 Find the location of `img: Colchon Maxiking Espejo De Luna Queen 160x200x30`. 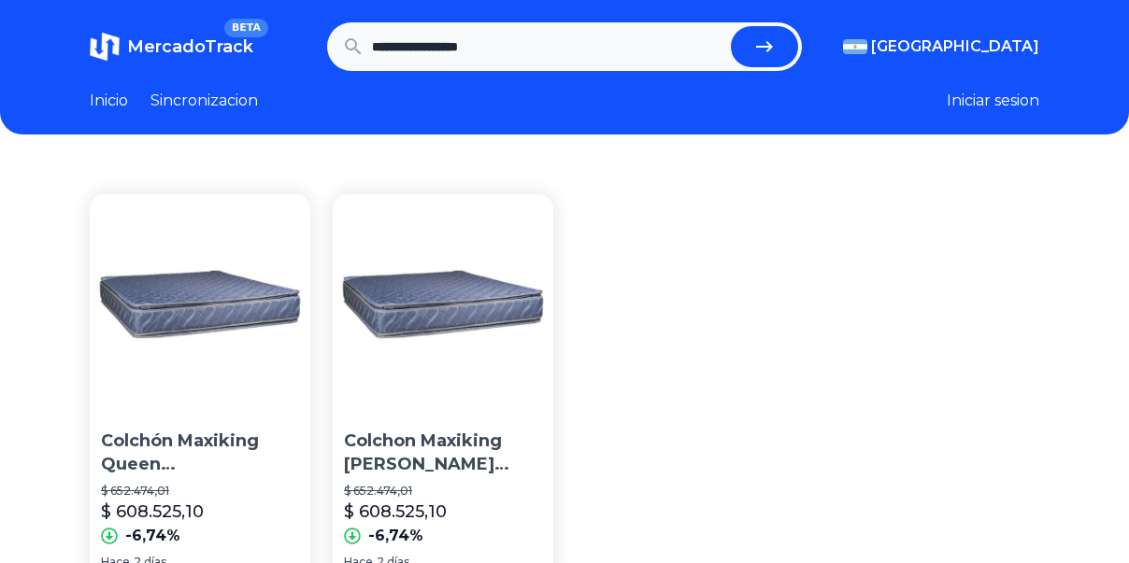

img: Colchon Maxiking Espejo De Luna Queen 160x200x30 is located at coordinates (443, 305).